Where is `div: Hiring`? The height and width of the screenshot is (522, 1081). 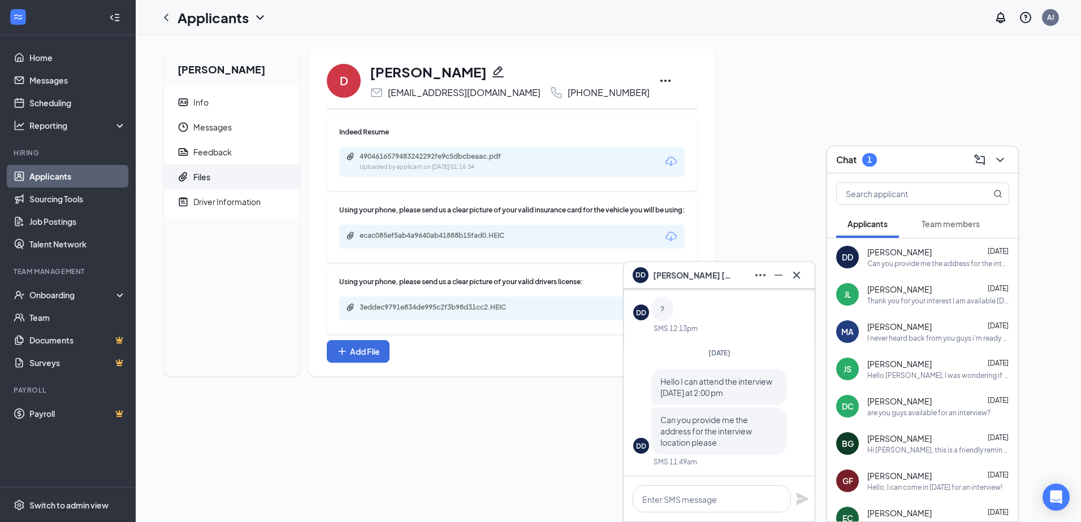 div: Hiring is located at coordinates (68, 153).